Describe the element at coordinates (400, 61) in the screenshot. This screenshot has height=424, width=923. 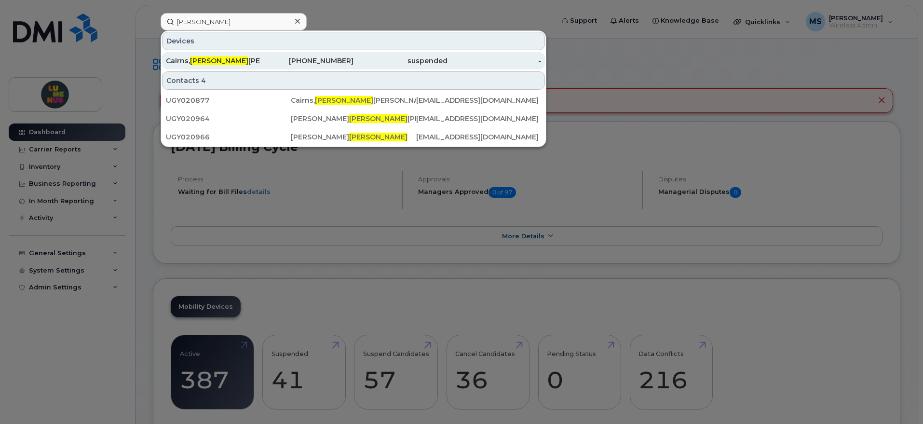
I see `div: suspended` at that location.